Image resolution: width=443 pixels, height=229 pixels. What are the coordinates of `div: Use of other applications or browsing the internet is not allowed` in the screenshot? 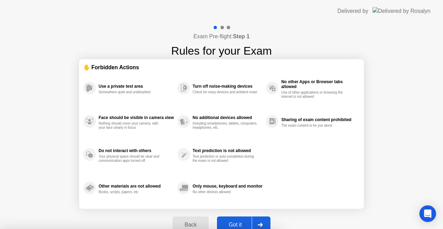 It's located at (314, 94).